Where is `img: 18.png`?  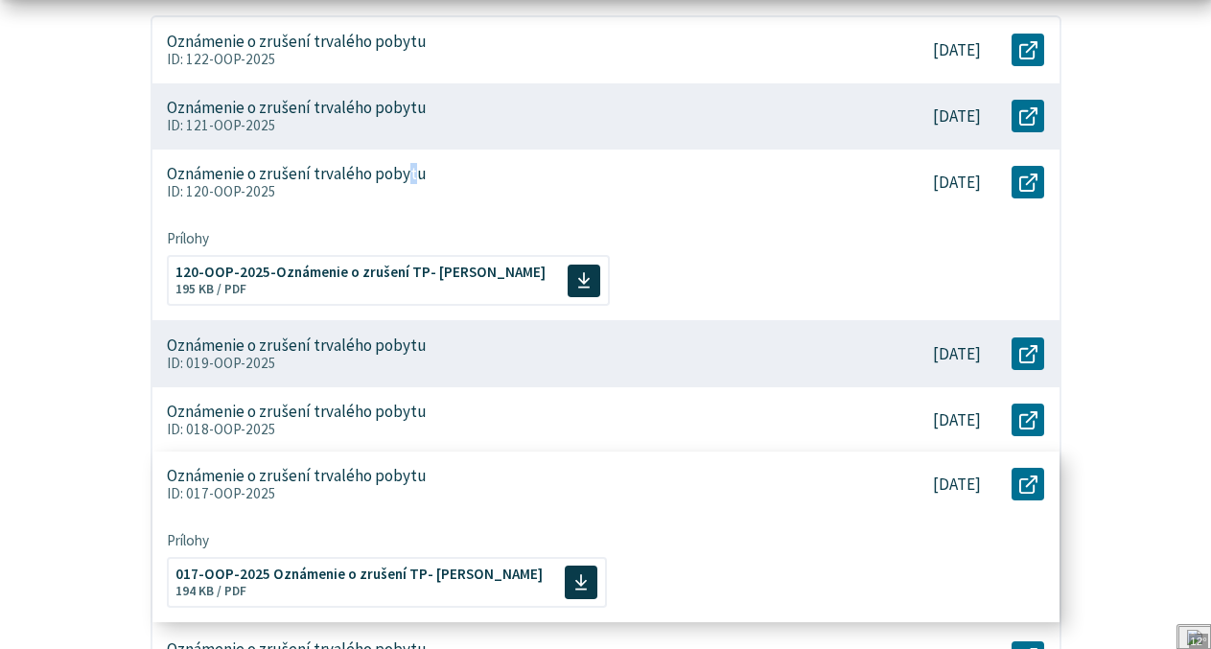 img: 18.png is located at coordinates (1195, 638).